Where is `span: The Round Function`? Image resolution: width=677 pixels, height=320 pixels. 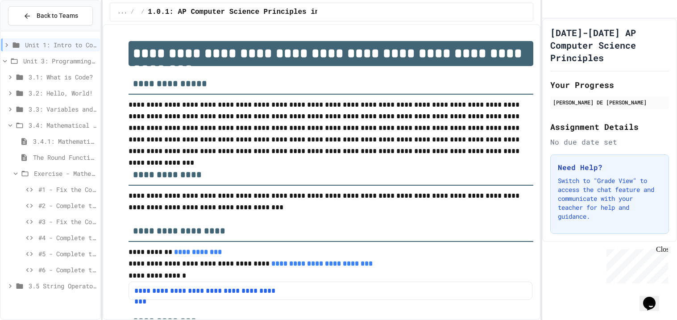 span: The Round Function is located at coordinates (65, 157).